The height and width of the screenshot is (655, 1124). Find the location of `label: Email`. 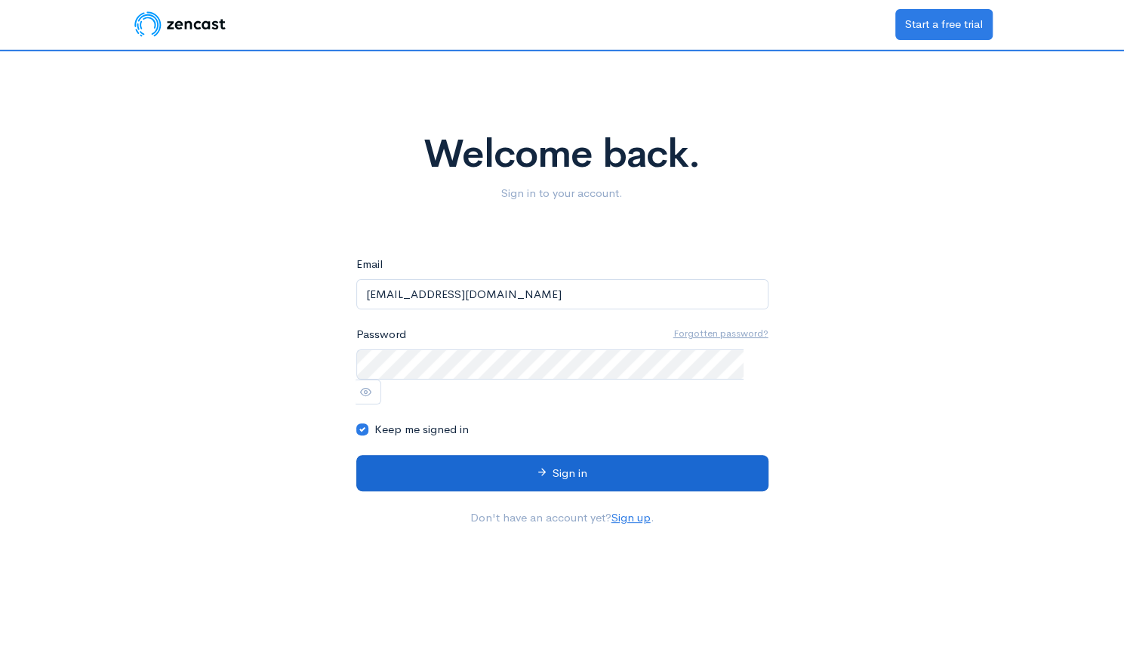

label: Email is located at coordinates (369, 264).